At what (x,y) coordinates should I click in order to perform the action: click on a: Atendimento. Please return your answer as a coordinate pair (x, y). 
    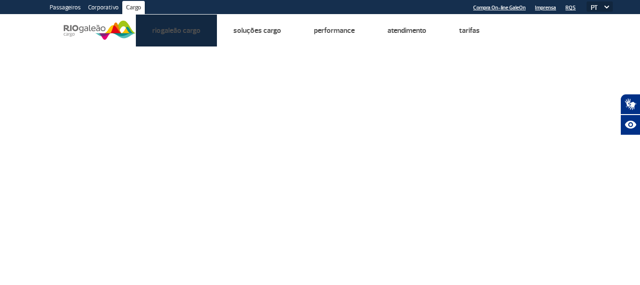
    Looking at the image, I should click on (407, 30).